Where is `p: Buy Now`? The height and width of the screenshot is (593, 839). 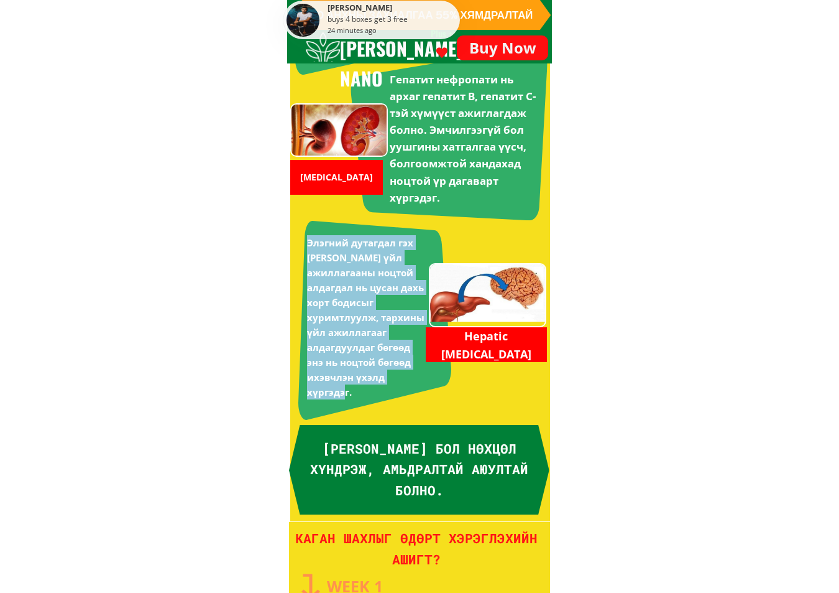 p: Buy Now is located at coordinates (502, 48).